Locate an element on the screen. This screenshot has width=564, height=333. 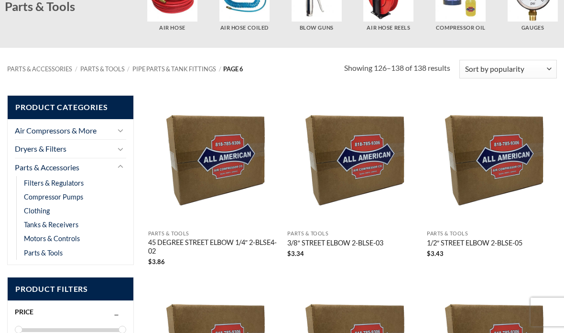
a: 1/2″ STREET ELBOW 2-BLSE-05 is located at coordinates (475, 244).